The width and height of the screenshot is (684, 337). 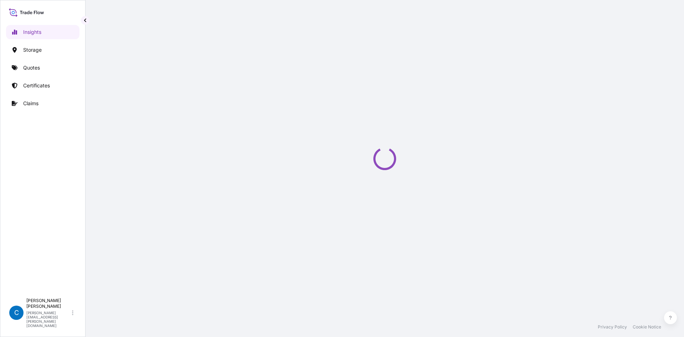 What do you see at coordinates (36, 85) in the screenshot?
I see `p: Certificates` at bounding box center [36, 85].